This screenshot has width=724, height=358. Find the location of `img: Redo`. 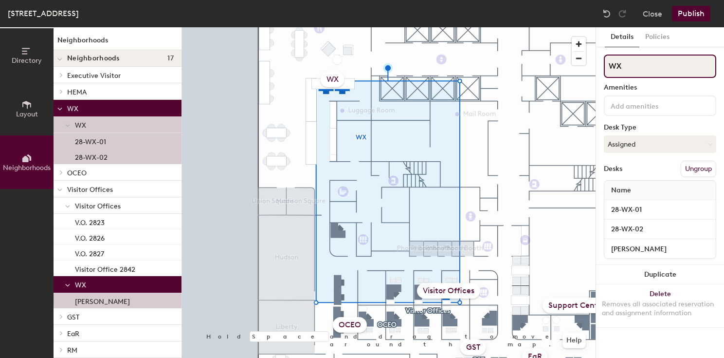

img: Redo is located at coordinates (622, 14).